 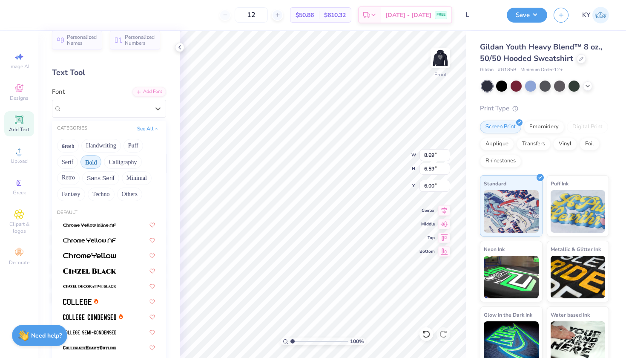 I want to click on div: Embroidery, so click(x=544, y=127).